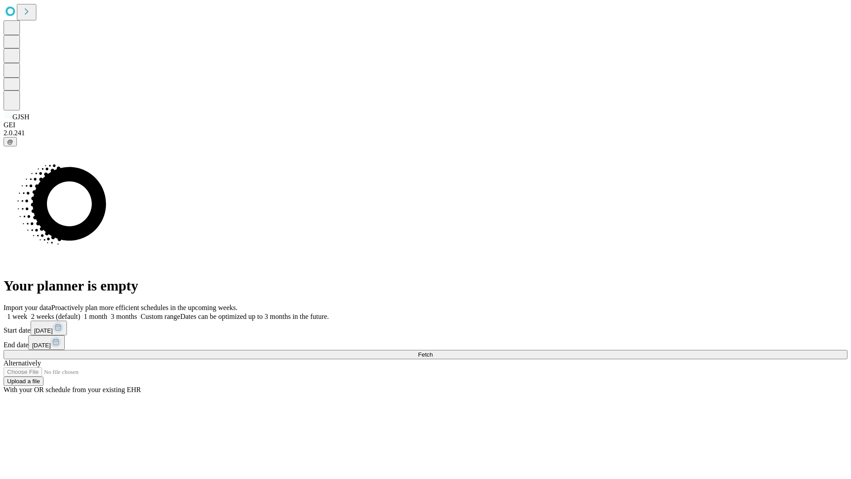 The width and height of the screenshot is (851, 479). What do you see at coordinates (55, 316) in the screenshot?
I see `span: 2 weeks (default)` at bounding box center [55, 316].